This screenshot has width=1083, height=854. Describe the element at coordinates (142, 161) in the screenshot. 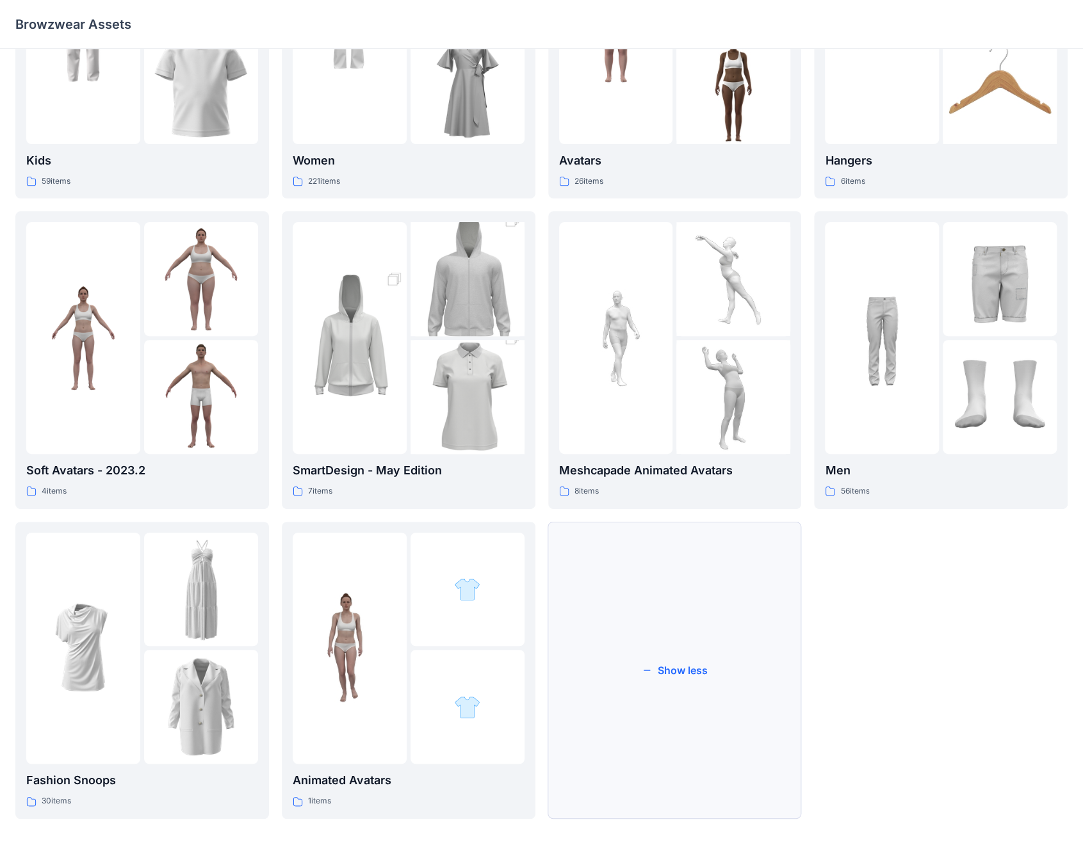

I see `p: Kids` at that location.